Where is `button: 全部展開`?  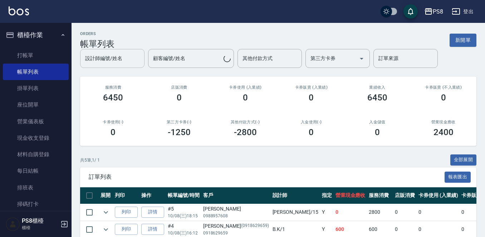
button: 全部展開 is located at coordinates (464, 160).